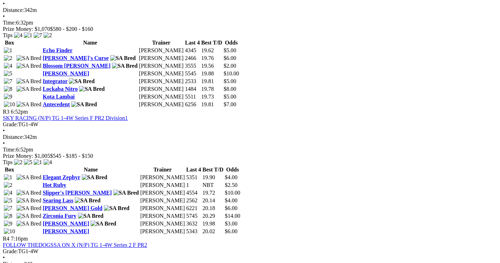  Describe the element at coordinates (55, 81) in the screenshot. I see `a: Integrator` at that location.